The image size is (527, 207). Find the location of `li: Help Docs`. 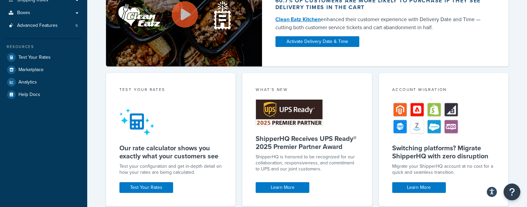

li: Help Docs is located at coordinates (44, 95).